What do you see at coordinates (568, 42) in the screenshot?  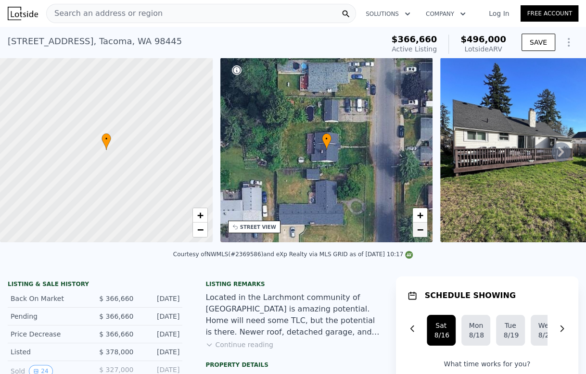 I see `button: Show Options` at bounding box center [568, 42].